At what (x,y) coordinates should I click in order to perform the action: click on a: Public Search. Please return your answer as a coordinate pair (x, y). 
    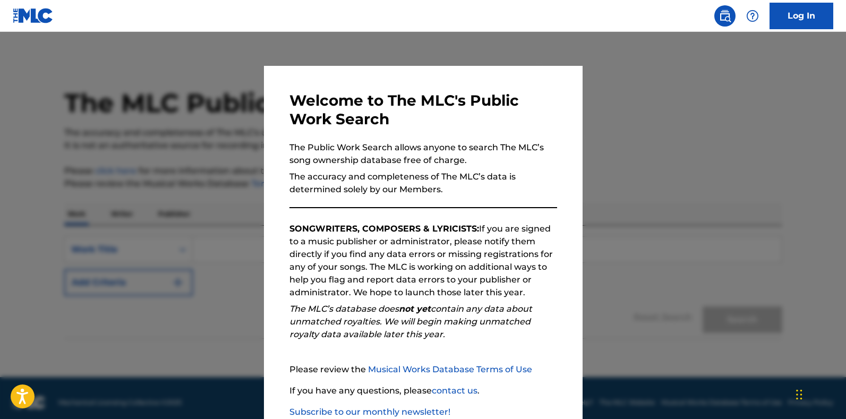
    Looking at the image, I should click on (725, 16).